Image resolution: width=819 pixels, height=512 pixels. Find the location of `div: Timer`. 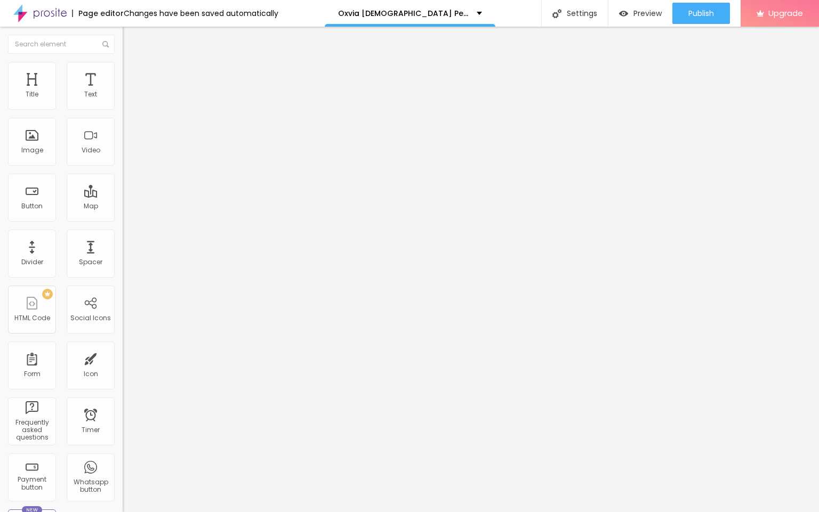

div: Timer is located at coordinates (91, 430).